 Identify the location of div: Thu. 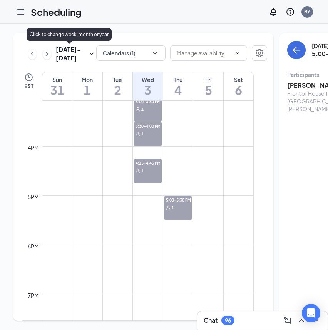
(178, 80).